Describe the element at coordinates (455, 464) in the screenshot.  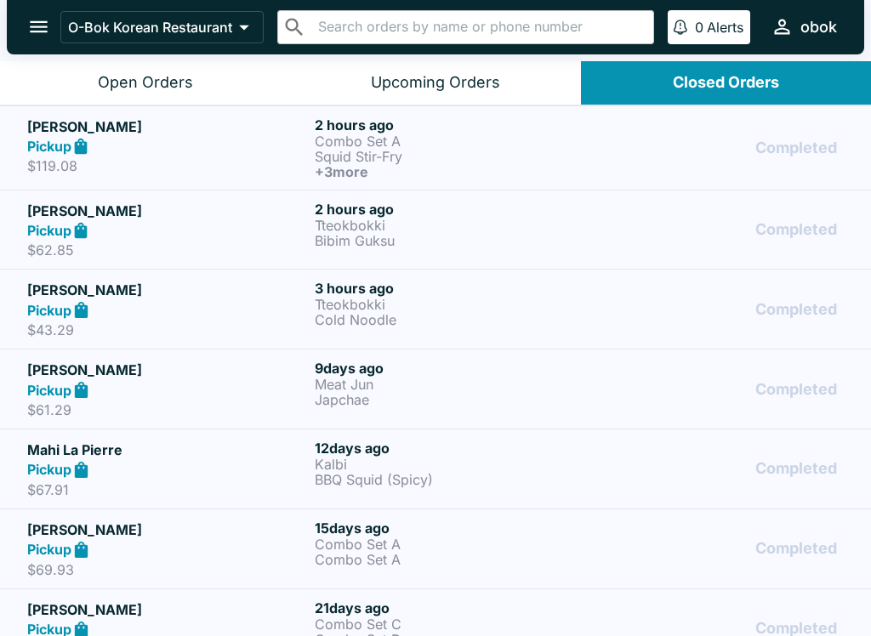
I see `p: Kalbi` at that location.